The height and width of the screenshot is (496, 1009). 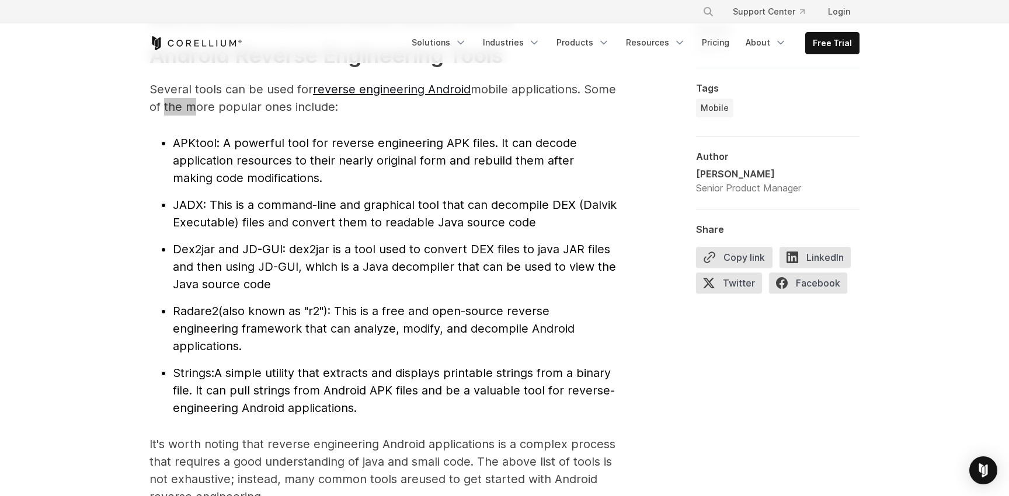 What do you see at coordinates (583, 43) in the screenshot?
I see `a: Products` at bounding box center [583, 43].